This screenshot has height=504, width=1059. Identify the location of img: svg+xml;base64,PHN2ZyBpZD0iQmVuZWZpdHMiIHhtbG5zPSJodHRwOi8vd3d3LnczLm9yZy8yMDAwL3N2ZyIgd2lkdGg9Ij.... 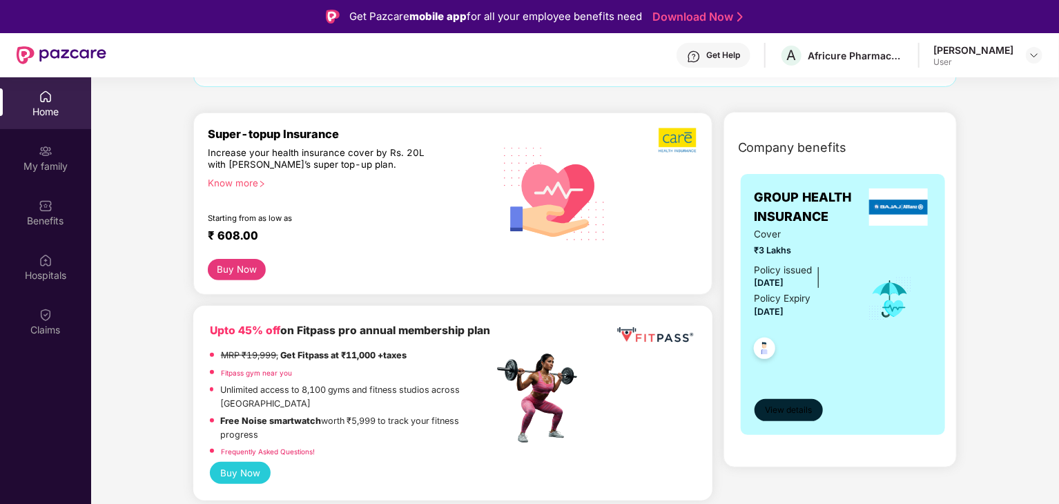
(46, 206).